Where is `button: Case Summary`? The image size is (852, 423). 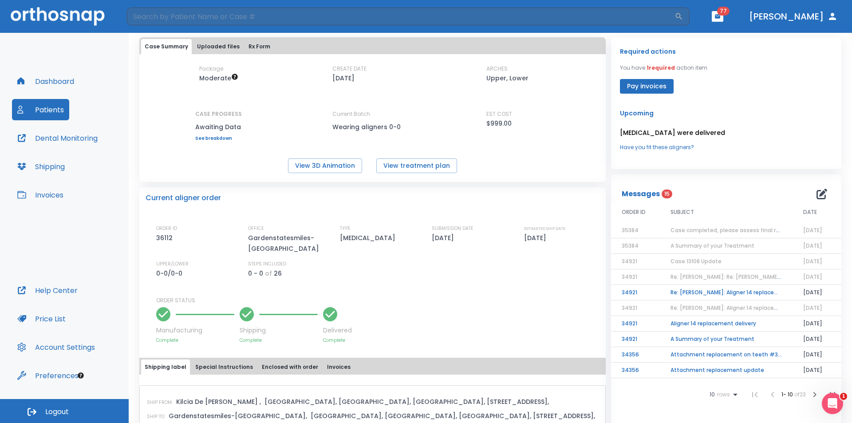 button: Case Summary is located at coordinates (166, 47).